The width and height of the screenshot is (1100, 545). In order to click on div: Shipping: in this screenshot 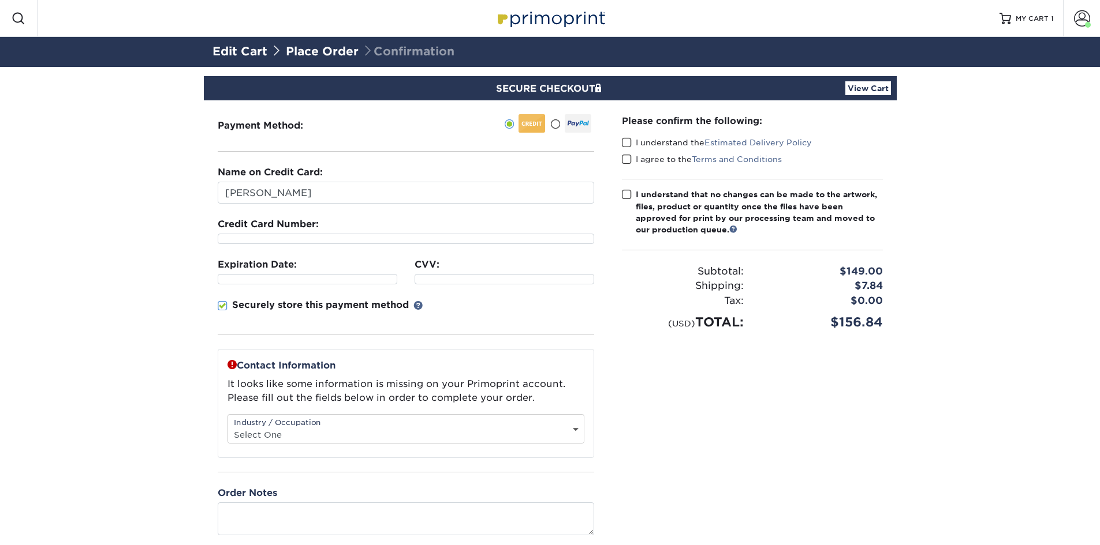, I will do `click(682, 286)`.